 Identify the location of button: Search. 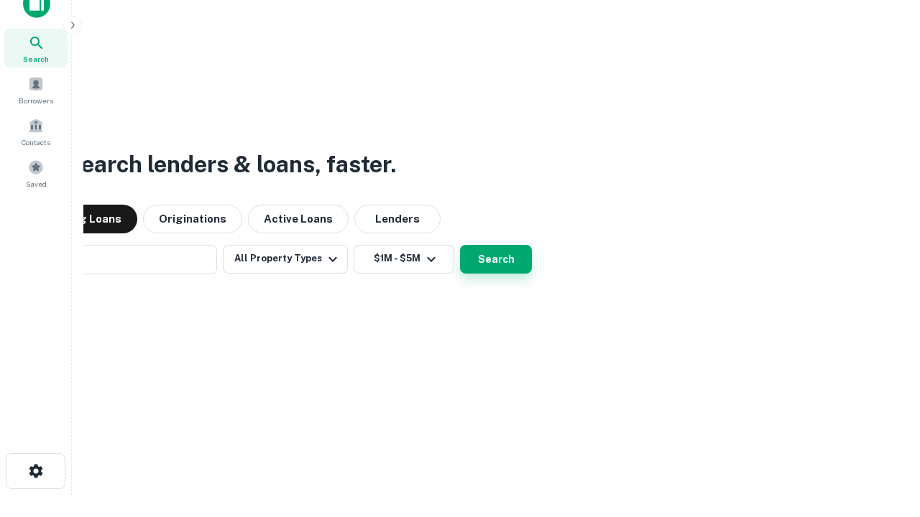
(496, 259).